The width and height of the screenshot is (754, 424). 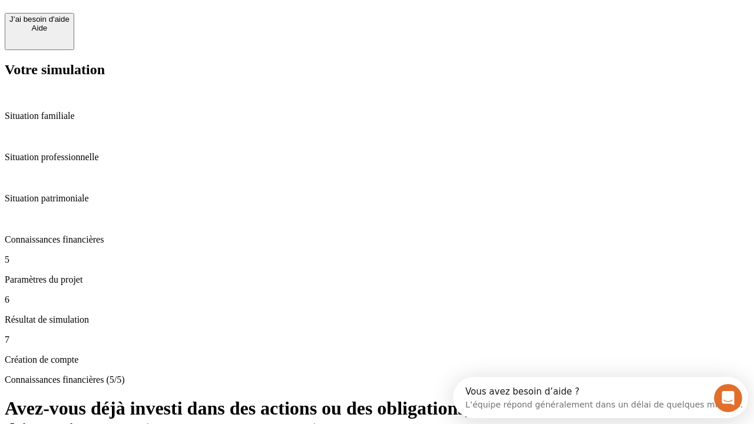 I want to click on p: Connaissances financières, so click(x=377, y=240).